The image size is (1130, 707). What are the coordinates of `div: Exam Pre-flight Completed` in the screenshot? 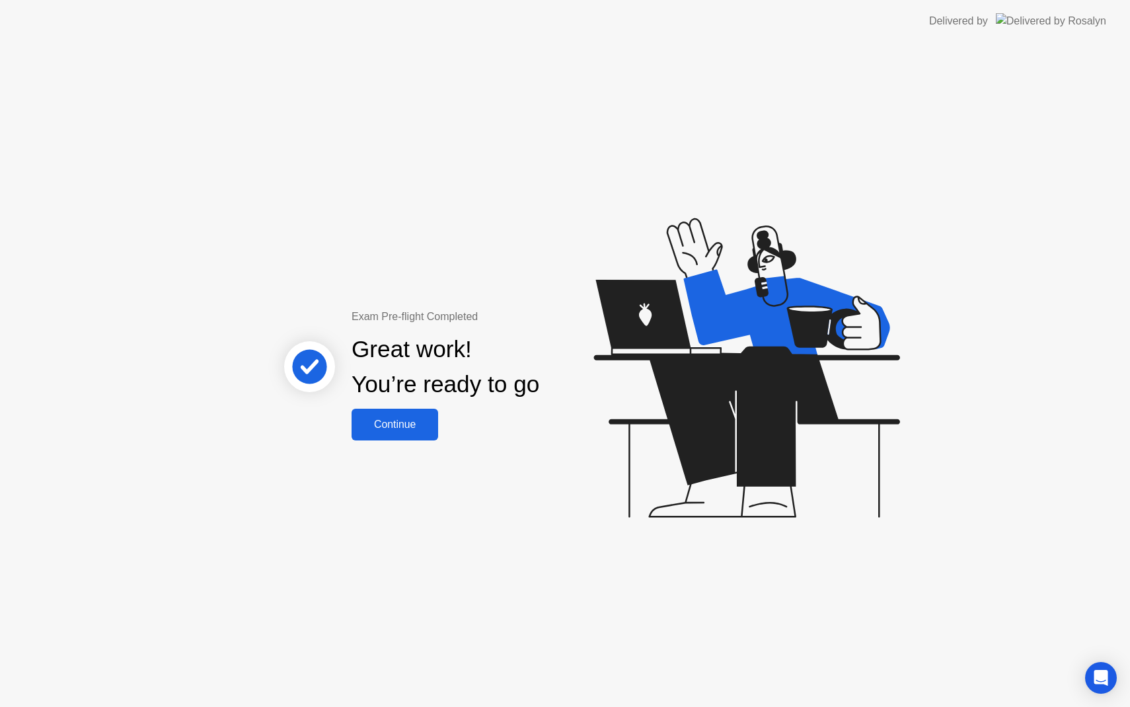 It's located at (488, 317).